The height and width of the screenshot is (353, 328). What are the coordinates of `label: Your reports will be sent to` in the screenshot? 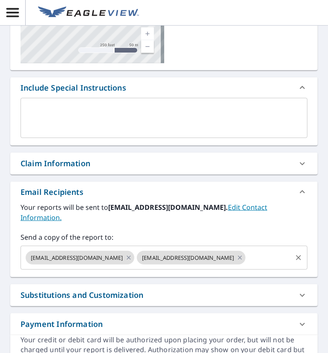 It's located at (164, 212).